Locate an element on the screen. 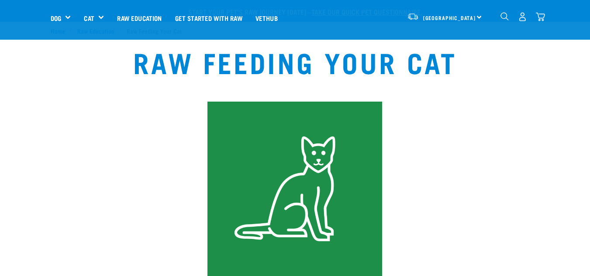 This screenshot has height=276, width=590. img: home-icon-1@2x.png is located at coordinates (504, 16).